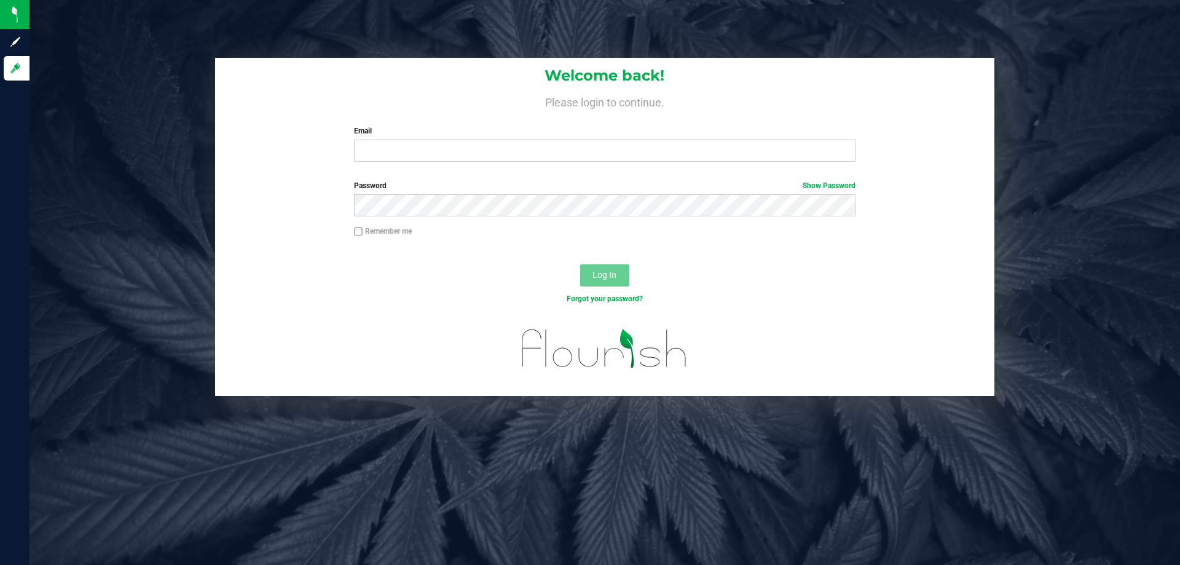 Image resolution: width=1180 pixels, height=565 pixels. Describe the element at coordinates (15, 42) in the screenshot. I see `inline-svg: Sign up` at that location.